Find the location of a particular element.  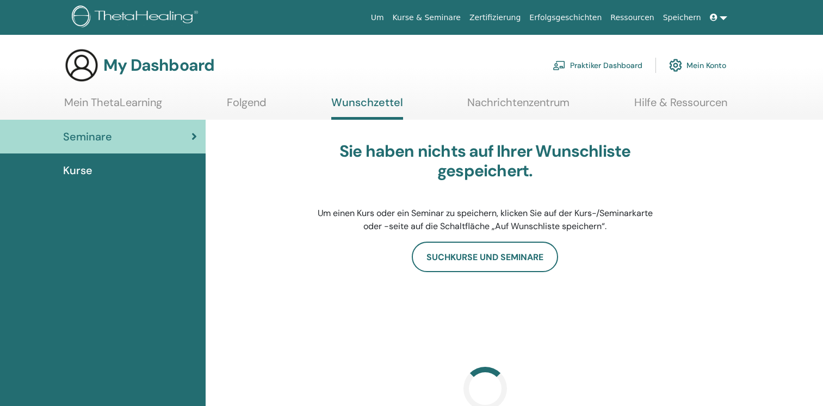

a: Nachrichtenzentrum is located at coordinates (518, 106).